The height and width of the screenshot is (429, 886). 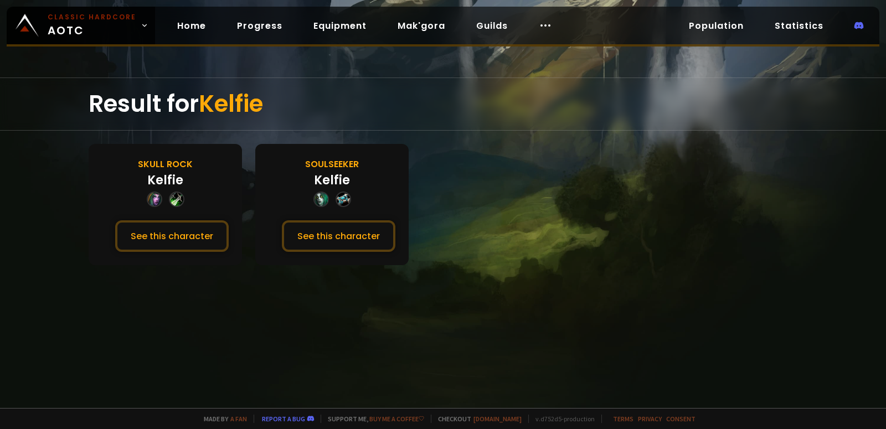 What do you see at coordinates (92, 17) in the screenshot?
I see `small: Classic Hardcore` at bounding box center [92, 17].